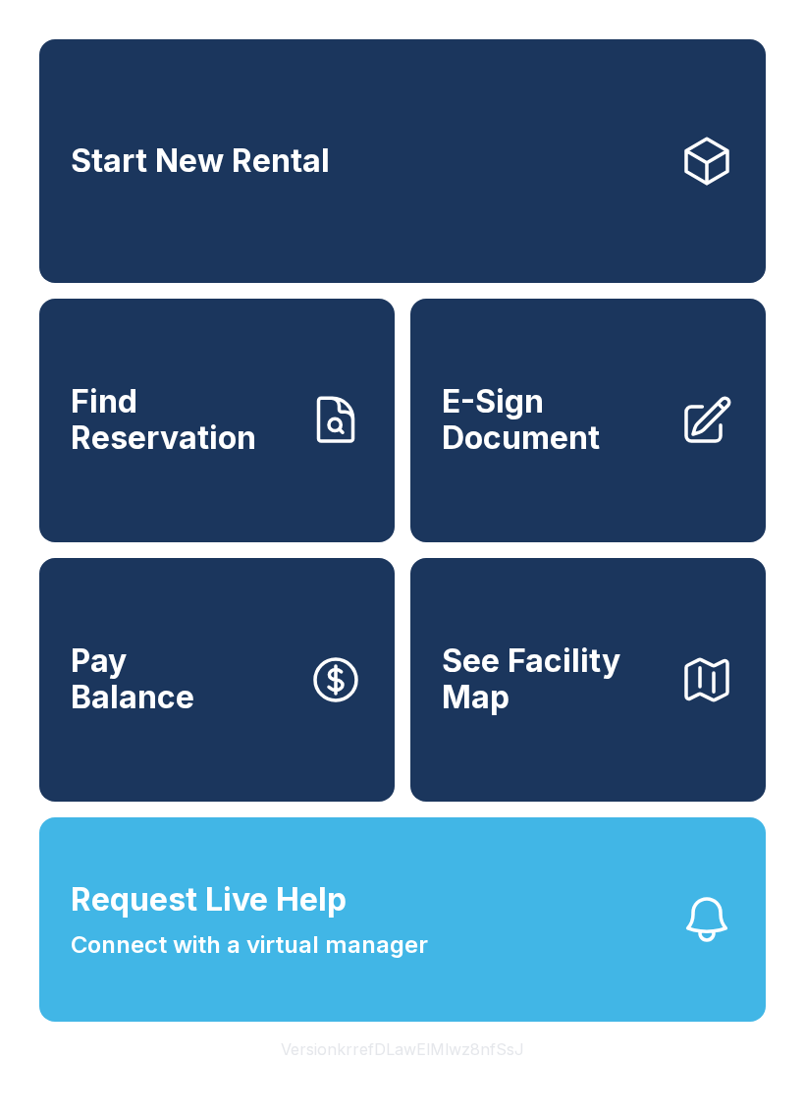 This screenshot has height=1116, width=805. Describe the element at coordinates (208, 900) in the screenshot. I see `span: Request Live Help` at that location.